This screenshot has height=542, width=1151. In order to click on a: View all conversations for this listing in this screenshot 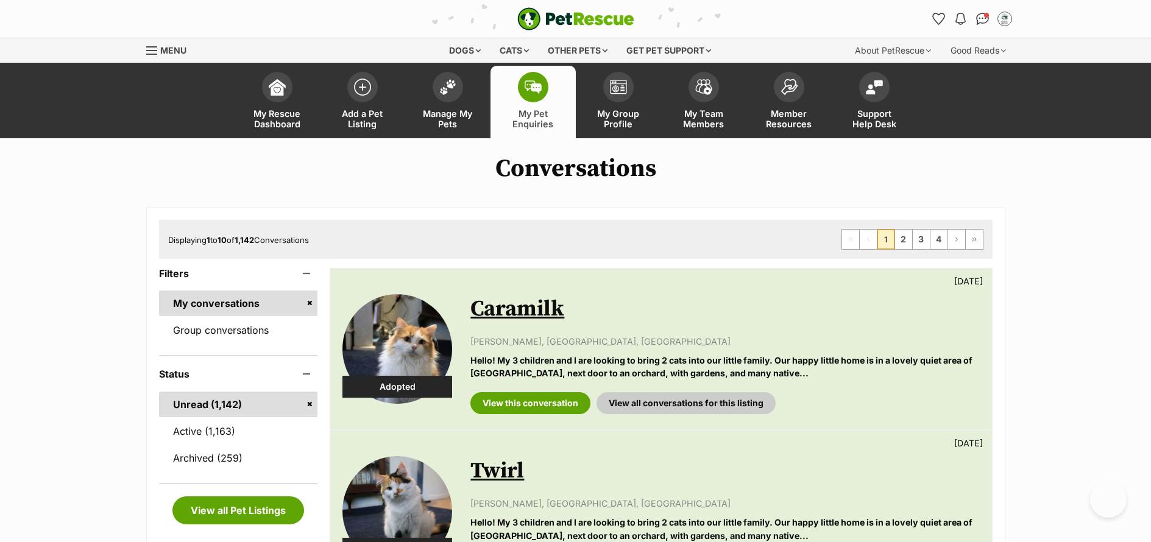, I will do `click(686, 404)`.